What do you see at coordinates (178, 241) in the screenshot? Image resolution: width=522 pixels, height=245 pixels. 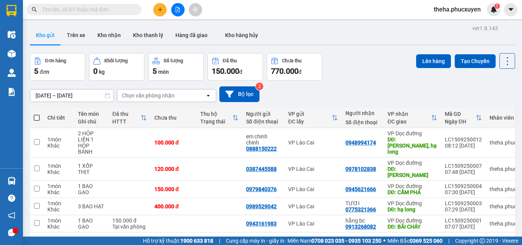 I see `span: Hỗ trợ kỹ thuật:` at bounding box center [178, 241].